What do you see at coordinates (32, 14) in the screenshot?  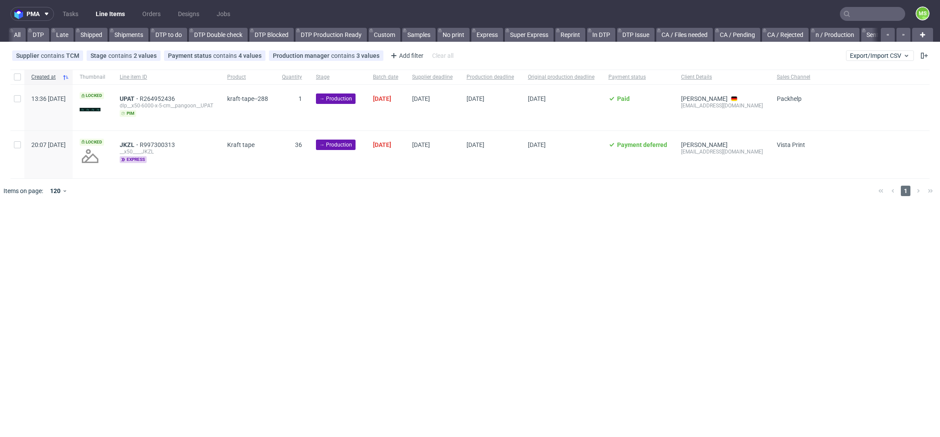 I see `button: pma` at bounding box center [32, 14].